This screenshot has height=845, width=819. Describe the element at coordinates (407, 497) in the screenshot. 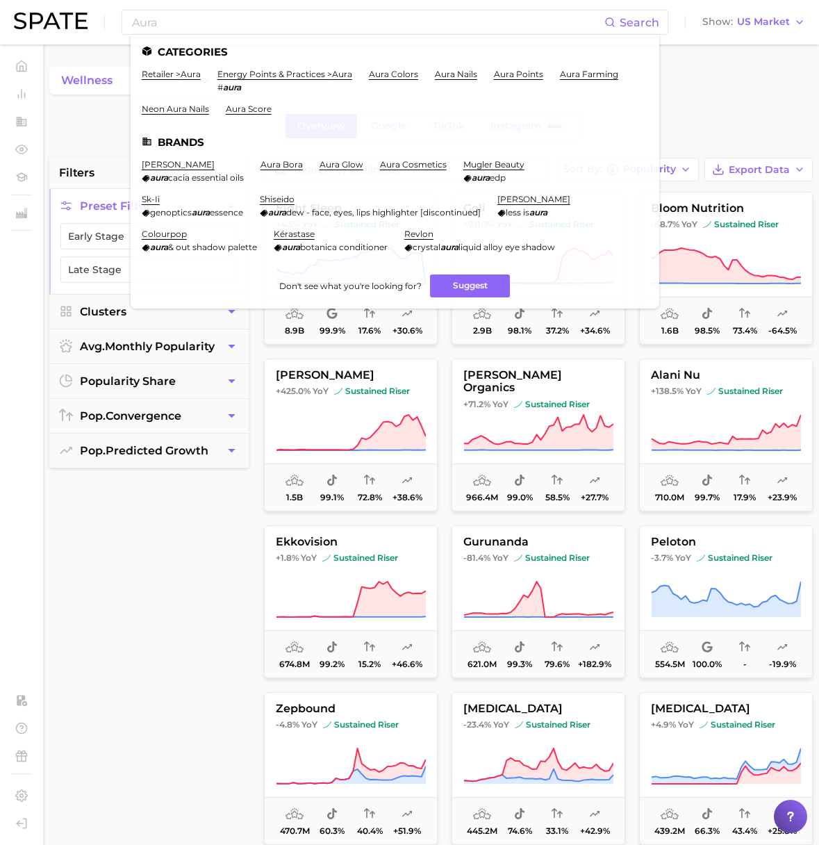

I see `span: +38.6%` at that location.